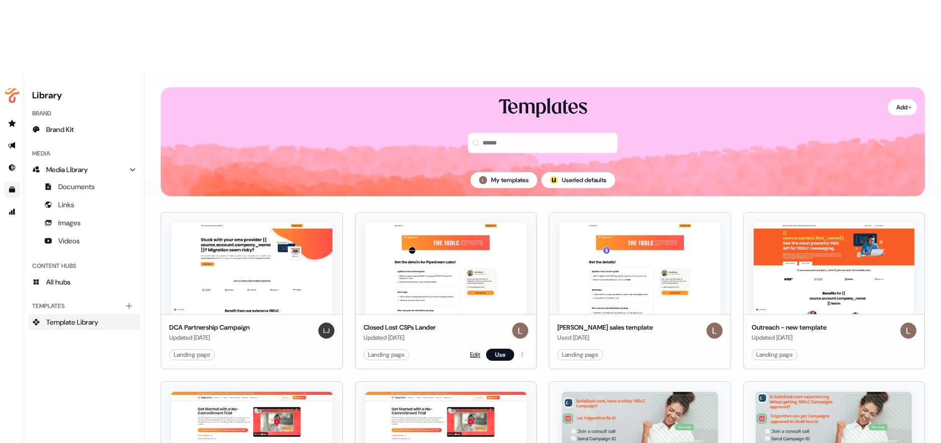 The height and width of the screenshot is (443, 941). I want to click on a: Go to outbound experience, so click(12, 146).